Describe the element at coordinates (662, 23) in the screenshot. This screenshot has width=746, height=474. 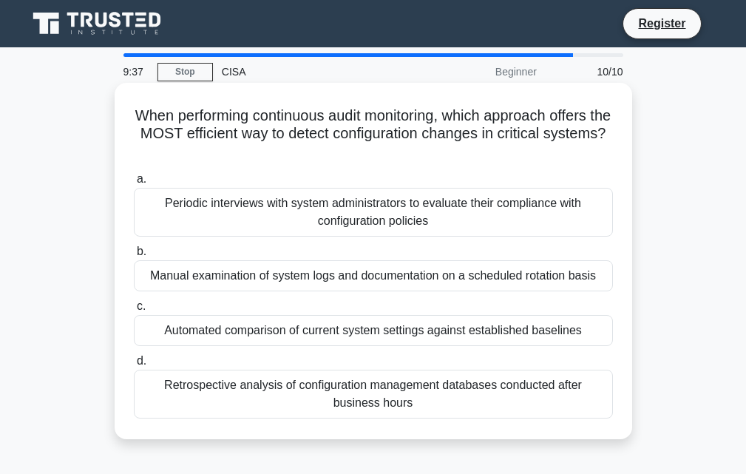
I see `a: Register` at that location.